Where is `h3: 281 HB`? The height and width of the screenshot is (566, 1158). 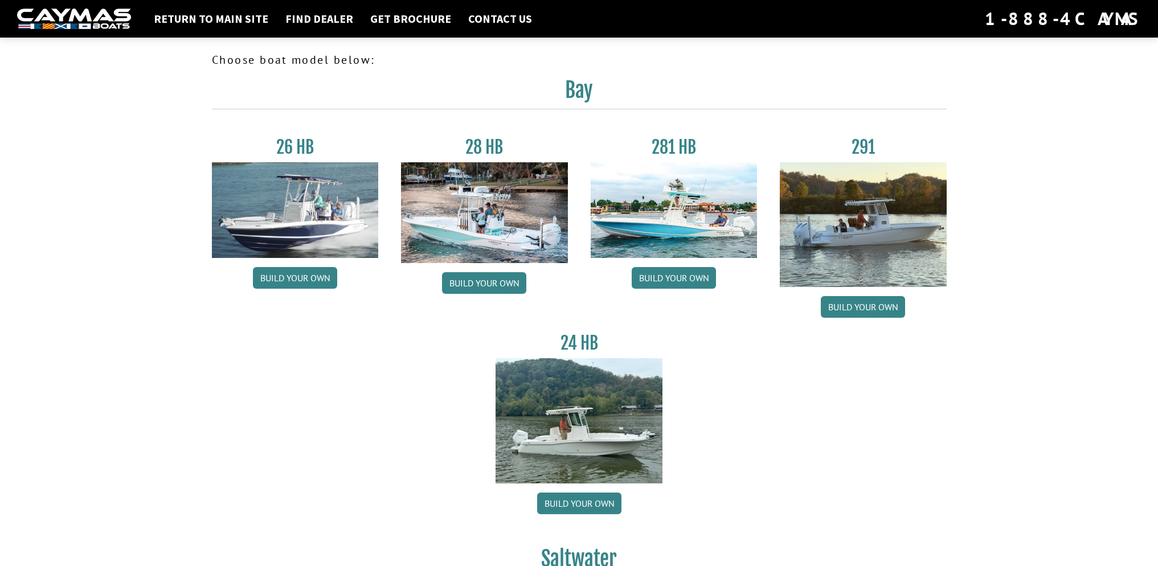
h3: 281 HB is located at coordinates (674, 147).